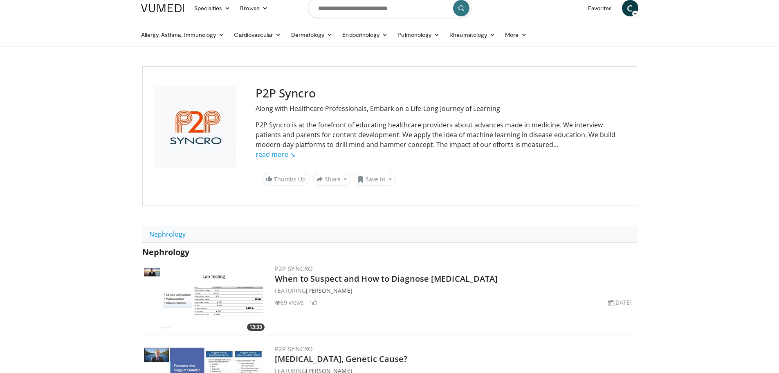 The image size is (779, 373). Describe the element at coordinates (257, 35) in the screenshot. I see `a: Cardiovascular` at that location.